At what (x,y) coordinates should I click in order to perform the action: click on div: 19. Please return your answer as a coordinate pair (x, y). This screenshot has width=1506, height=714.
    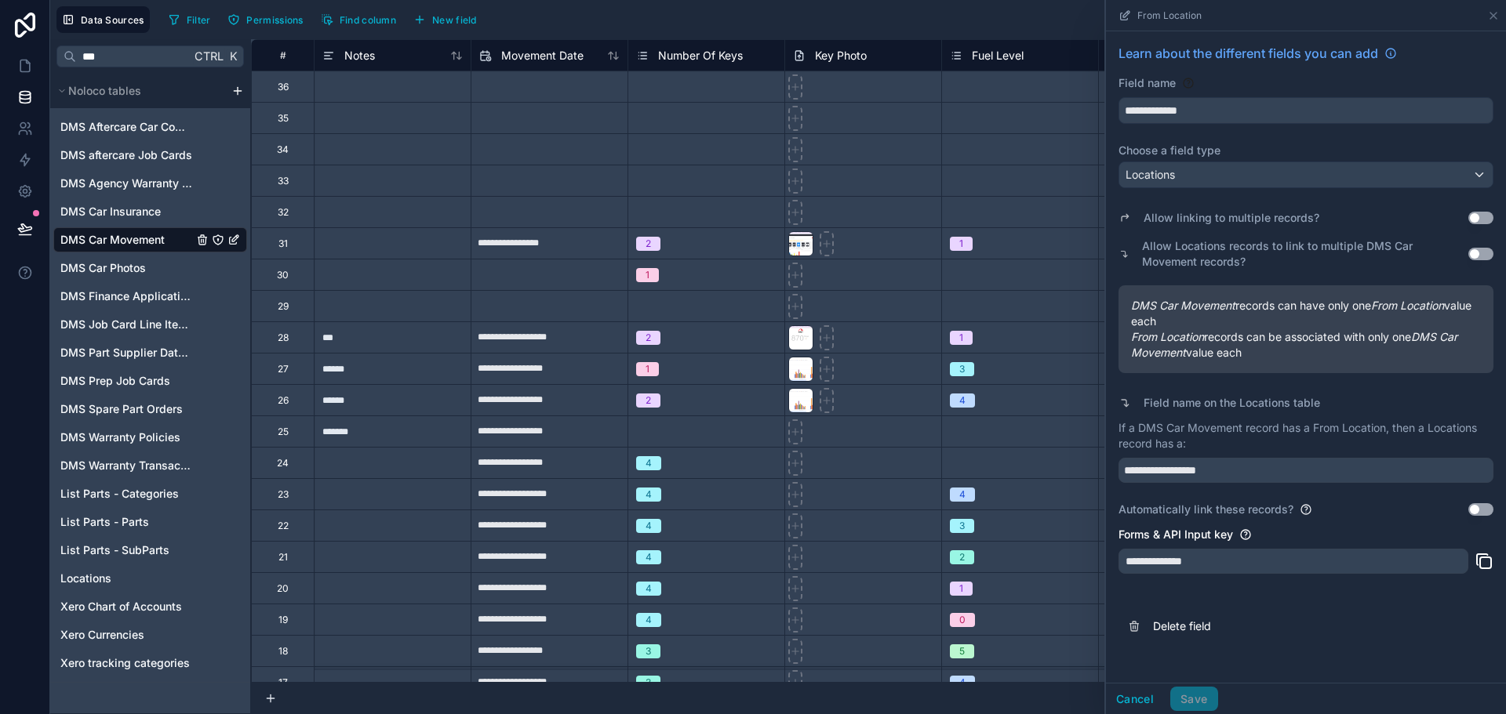
    Looking at the image, I should click on (283, 620).